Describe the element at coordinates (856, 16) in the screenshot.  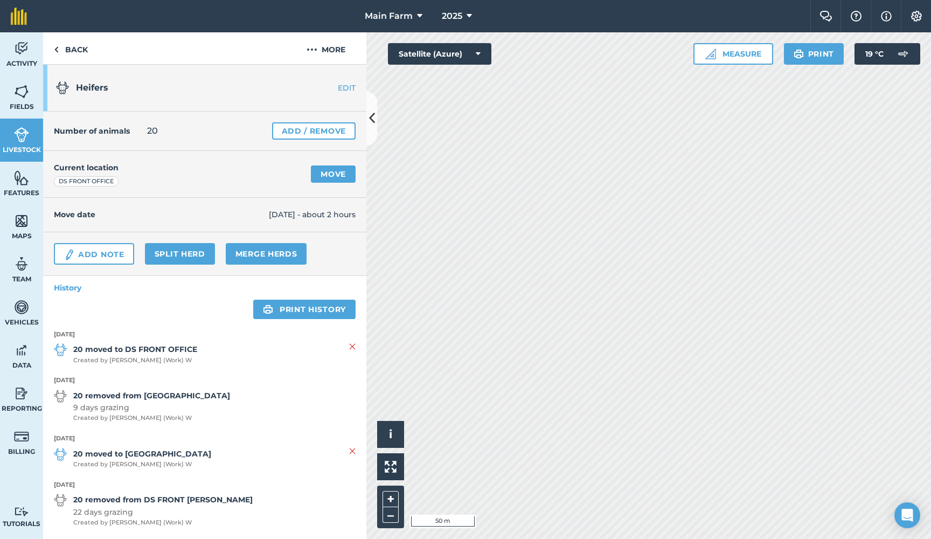
I see `img: A question mark icon` at that location.